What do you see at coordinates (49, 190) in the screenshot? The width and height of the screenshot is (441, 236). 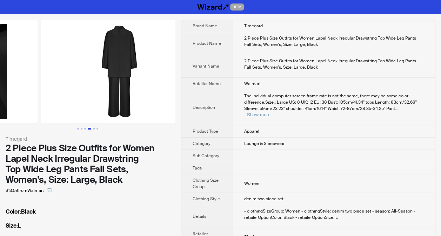 I see `span: select` at bounding box center [49, 190].